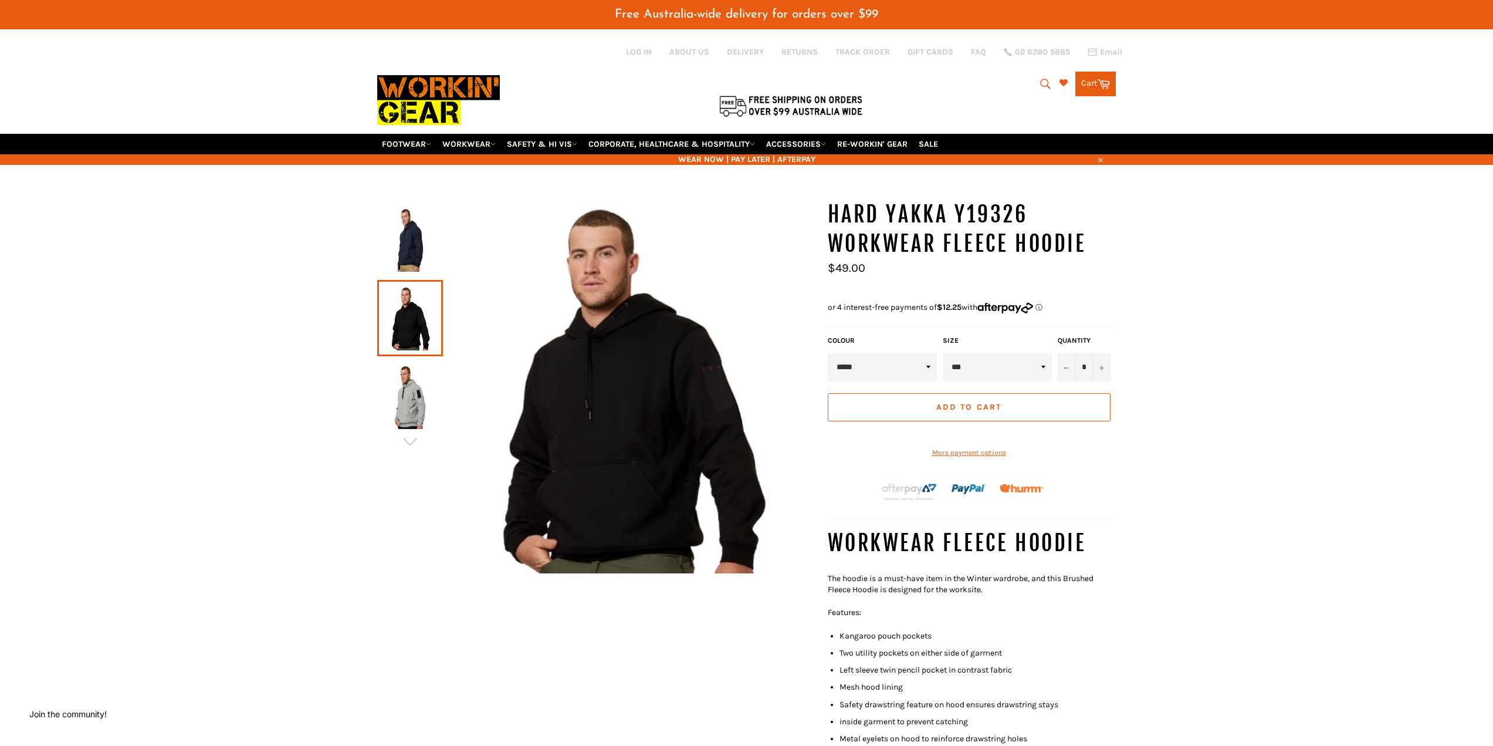 The width and height of the screenshot is (1493, 746). Describe the element at coordinates (1105, 52) in the screenshot. I see `a: Email` at that location.